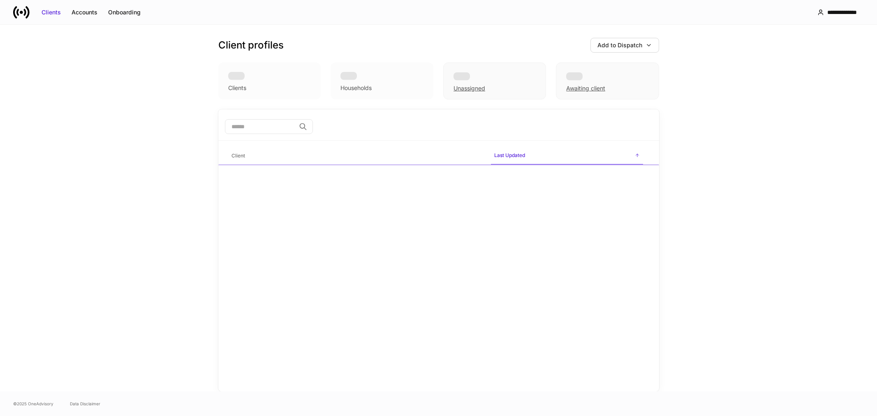 Image resolution: width=877 pixels, height=416 pixels. I want to click on button: Clients, so click(51, 12).